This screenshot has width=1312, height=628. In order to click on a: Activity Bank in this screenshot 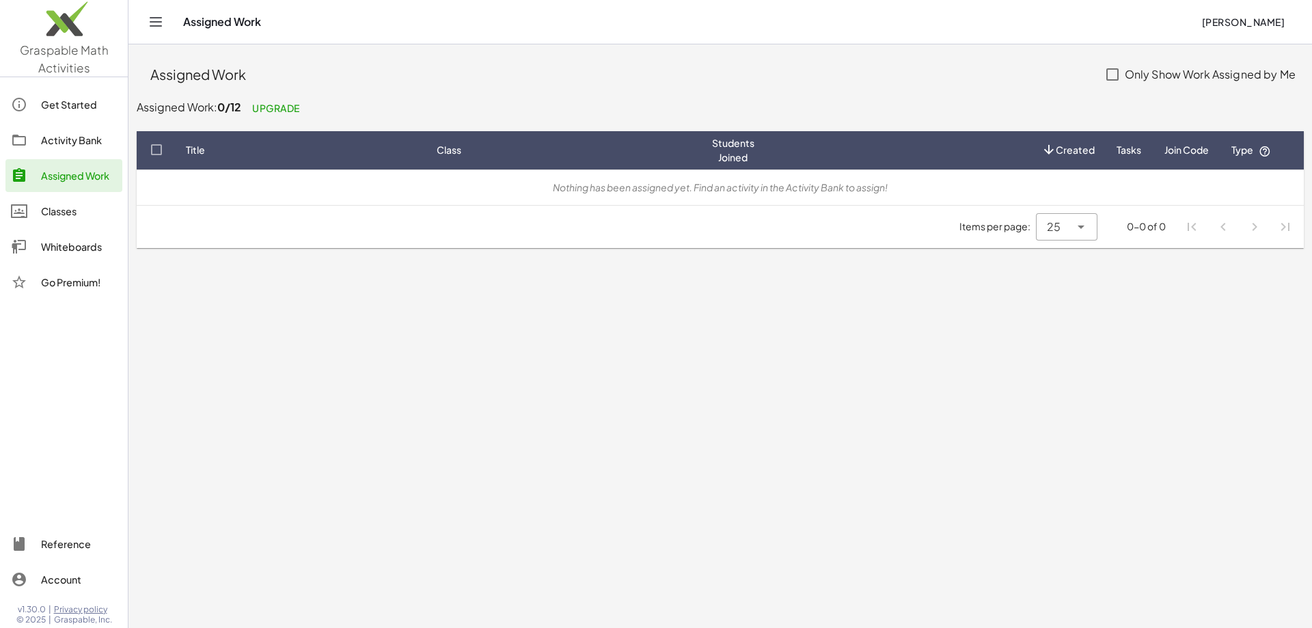, I will do `click(64, 140)`.